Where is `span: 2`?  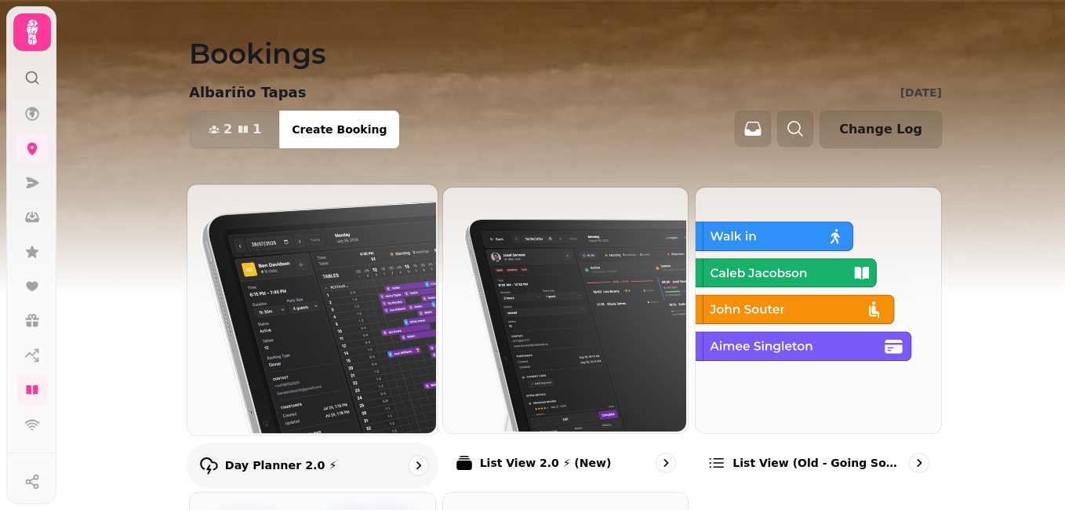
span: 2 is located at coordinates (227, 129).